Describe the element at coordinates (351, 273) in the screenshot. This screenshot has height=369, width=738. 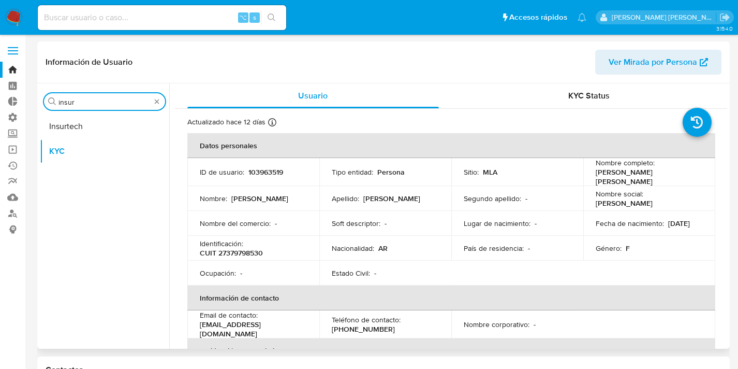
I see `p: Estado Civil :` at that location.